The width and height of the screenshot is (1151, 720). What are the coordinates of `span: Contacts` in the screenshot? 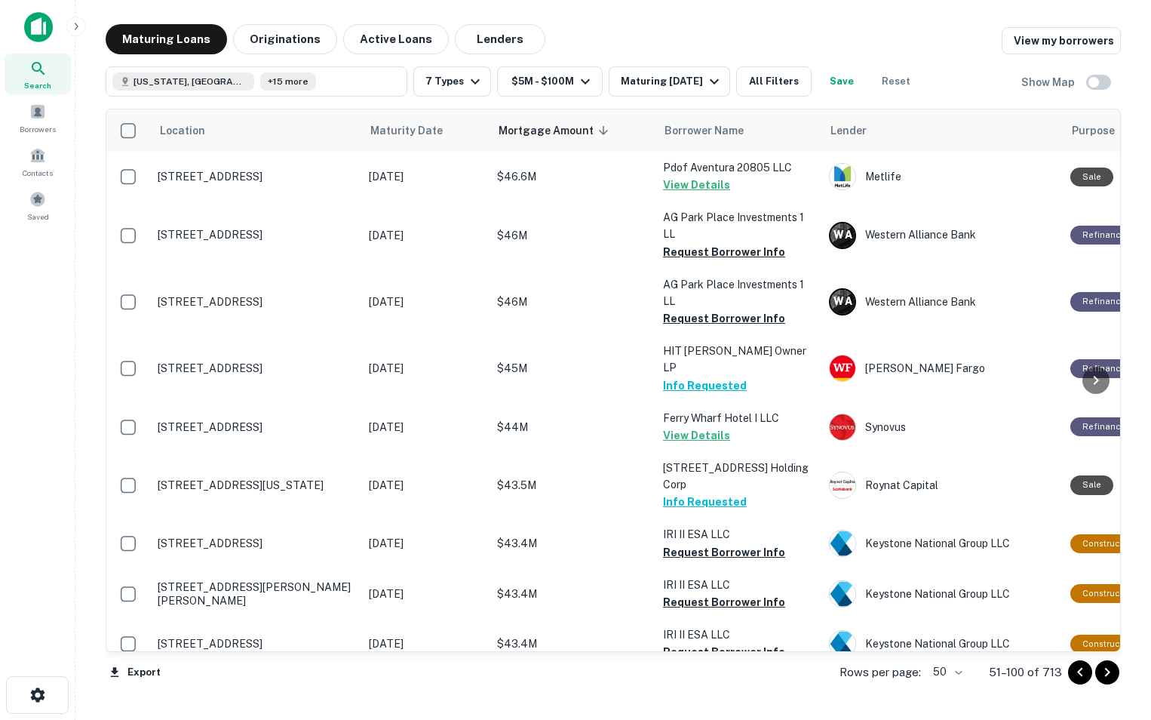 It's located at (38, 173).